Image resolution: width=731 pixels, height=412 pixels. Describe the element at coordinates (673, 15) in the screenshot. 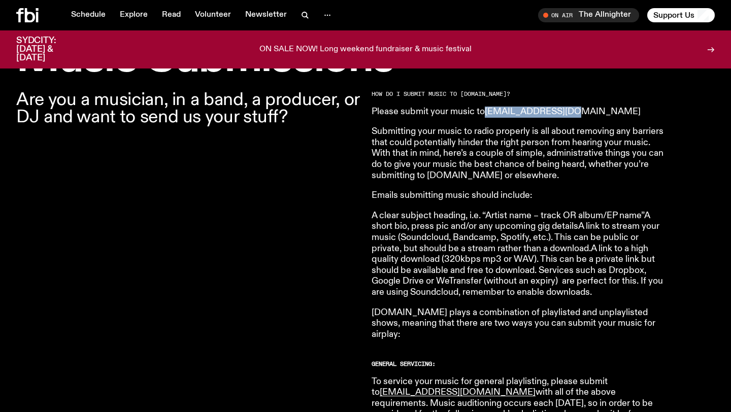

I see `span: Support Us` at that location.